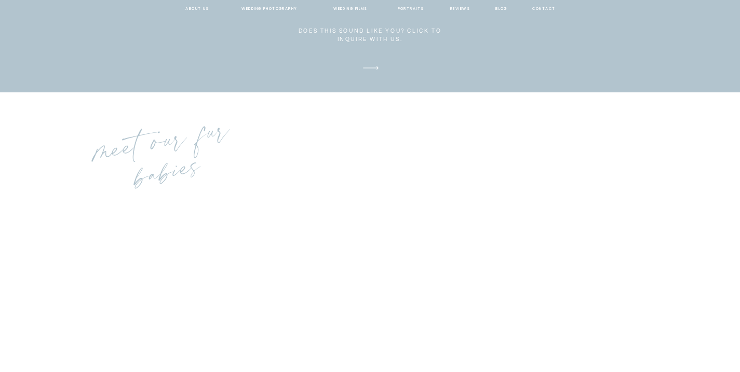  Describe the element at coordinates (270, 10) in the screenshot. I see `nav: wedding photography` at that location.